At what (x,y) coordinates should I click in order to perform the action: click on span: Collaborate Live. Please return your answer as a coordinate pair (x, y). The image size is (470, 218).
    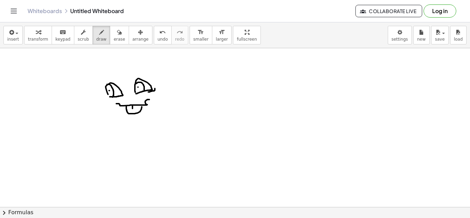
    Looking at the image, I should click on (389, 11).